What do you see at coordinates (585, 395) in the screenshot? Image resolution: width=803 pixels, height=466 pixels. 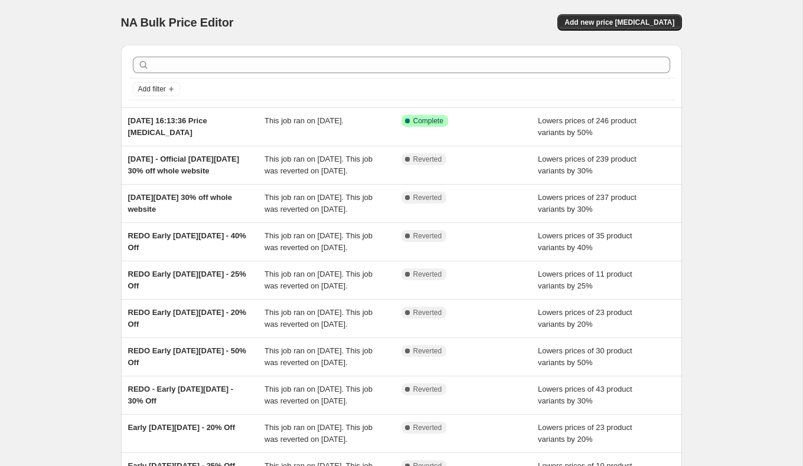 I see `span: Lowers prices of 43 product variants by 30%` at bounding box center [585, 395].